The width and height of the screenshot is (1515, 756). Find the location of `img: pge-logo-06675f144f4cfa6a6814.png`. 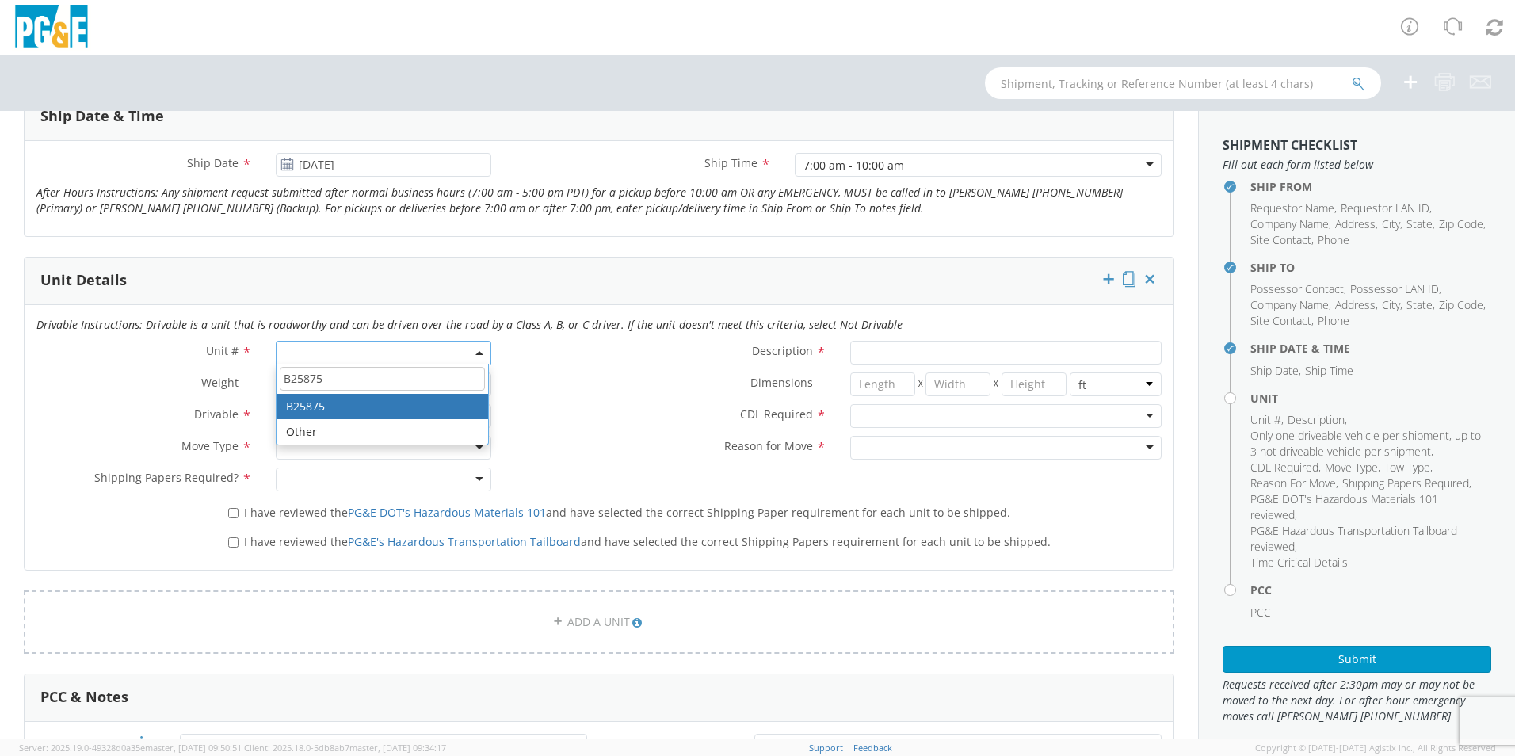

img: pge-logo-06675f144f4cfa6a6814.png is located at coordinates (51, 28).